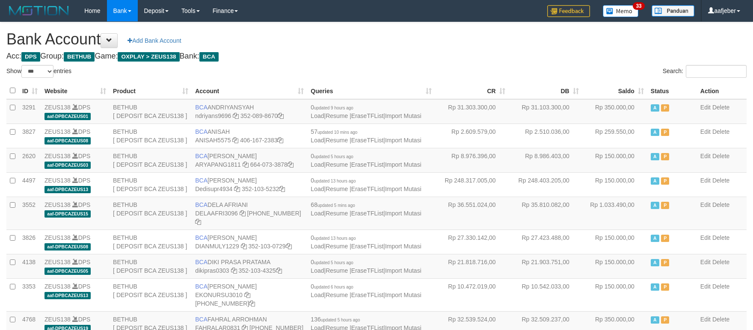 This screenshot has height=330, width=753. Describe the element at coordinates (289, 246) in the screenshot. I see `a: Copy 3521030729 to clipboard` at that location.